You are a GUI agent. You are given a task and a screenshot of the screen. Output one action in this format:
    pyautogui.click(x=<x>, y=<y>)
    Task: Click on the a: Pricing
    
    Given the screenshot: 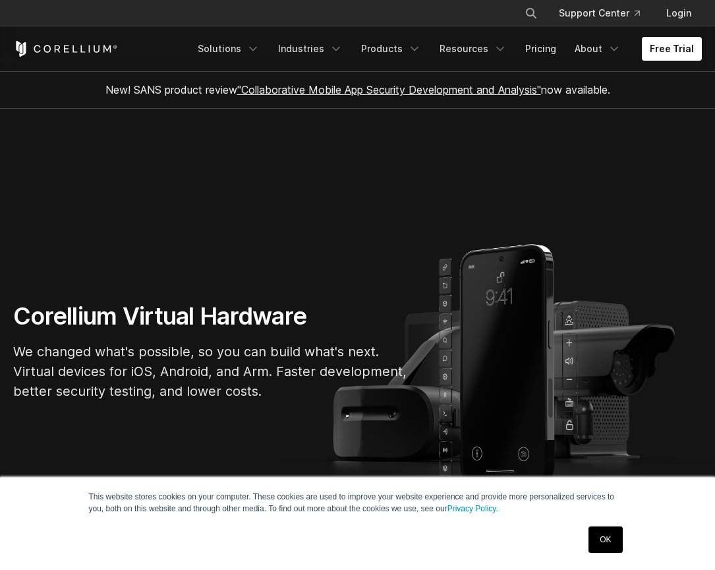 What is the action you would take?
    pyautogui.click(x=541, y=49)
    